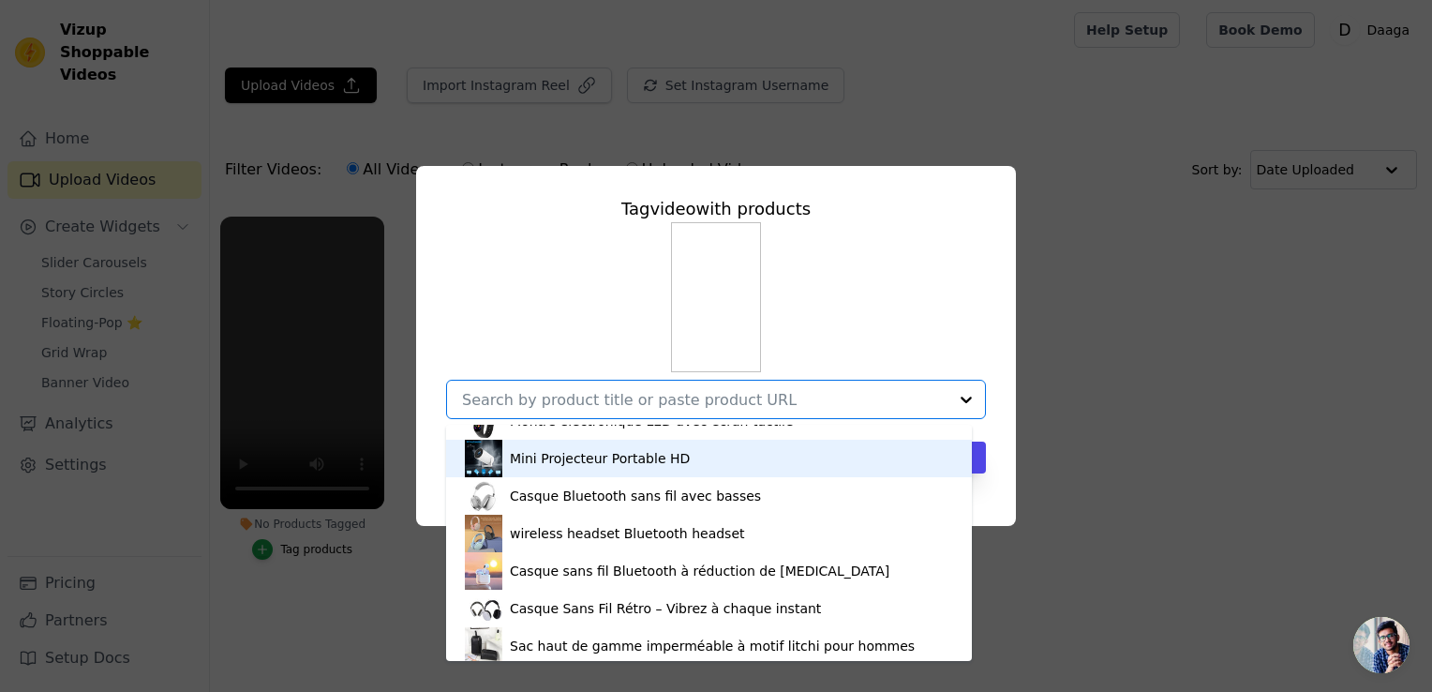 The image size is (1432, 692). Describe the element at coordinates (705, 399) in the screenshot. I see `input: Search by product title or paste product URL` at that location.